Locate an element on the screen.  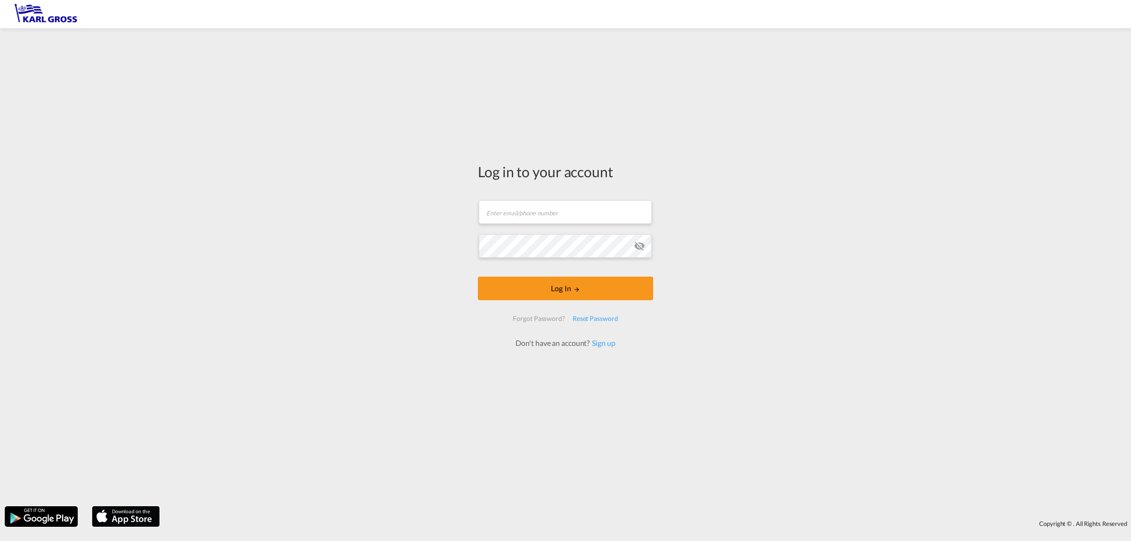
div: Log in to your account is located at coordinates (566, 172).